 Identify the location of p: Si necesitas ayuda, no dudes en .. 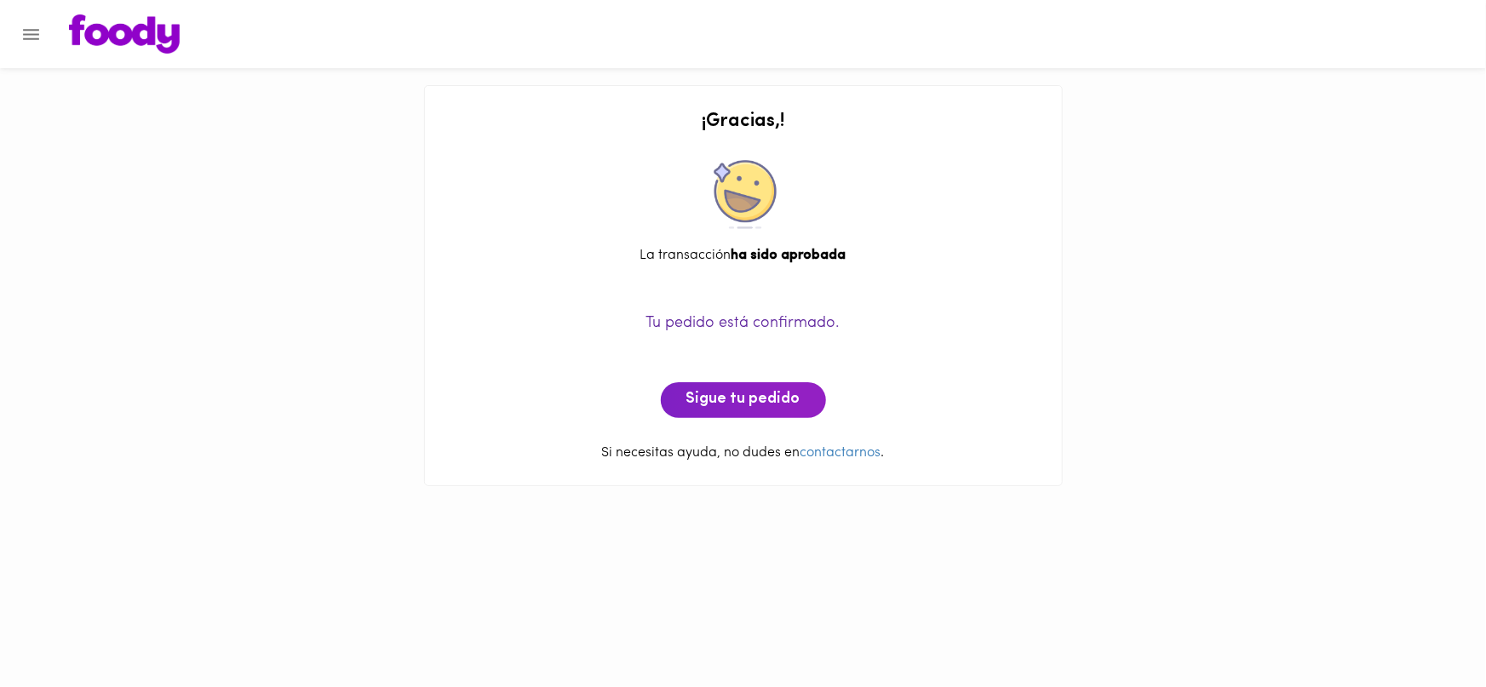
(743, 453).